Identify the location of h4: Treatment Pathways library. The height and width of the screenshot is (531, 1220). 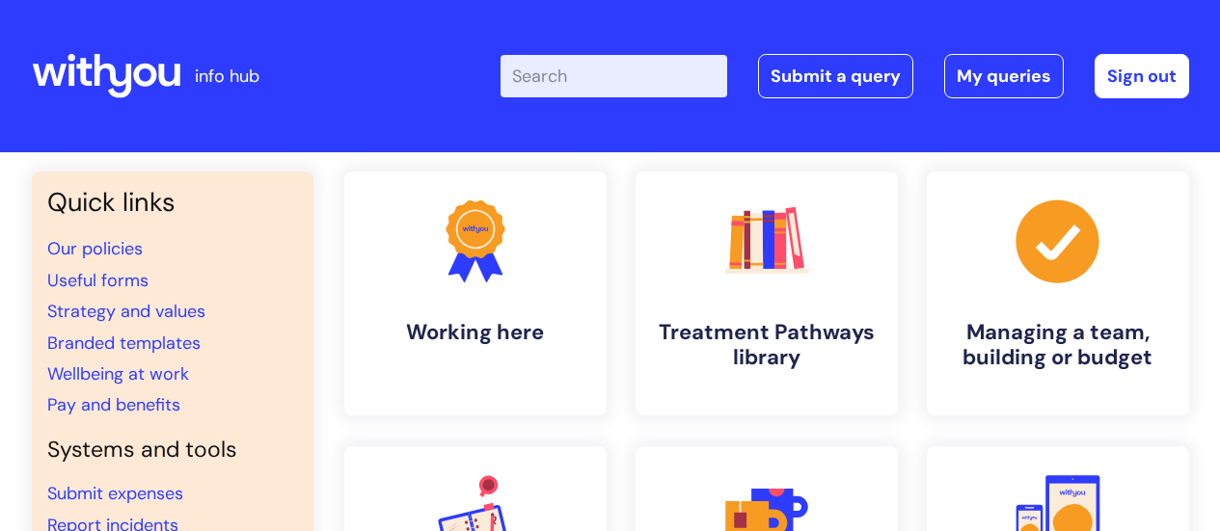
(767, 345).